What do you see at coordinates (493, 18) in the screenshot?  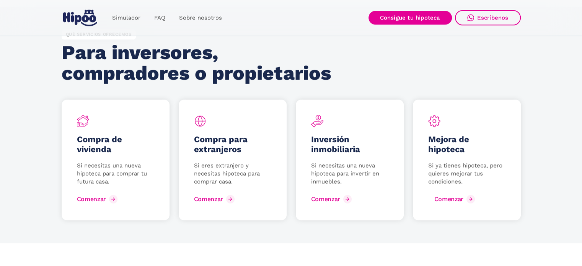 I see `div: Escríbenos` at bounding box center [493, 18].